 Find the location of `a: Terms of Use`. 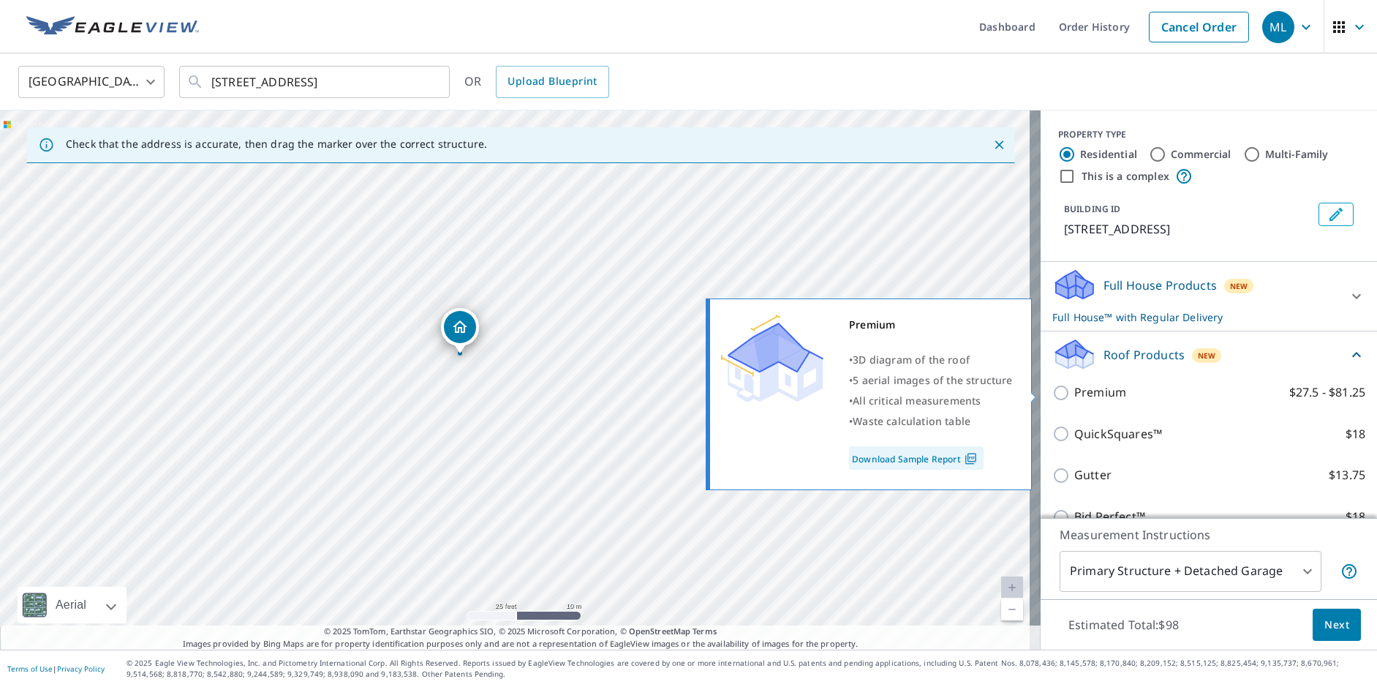

a: Terms of Use is located at coordinates (30, 668).